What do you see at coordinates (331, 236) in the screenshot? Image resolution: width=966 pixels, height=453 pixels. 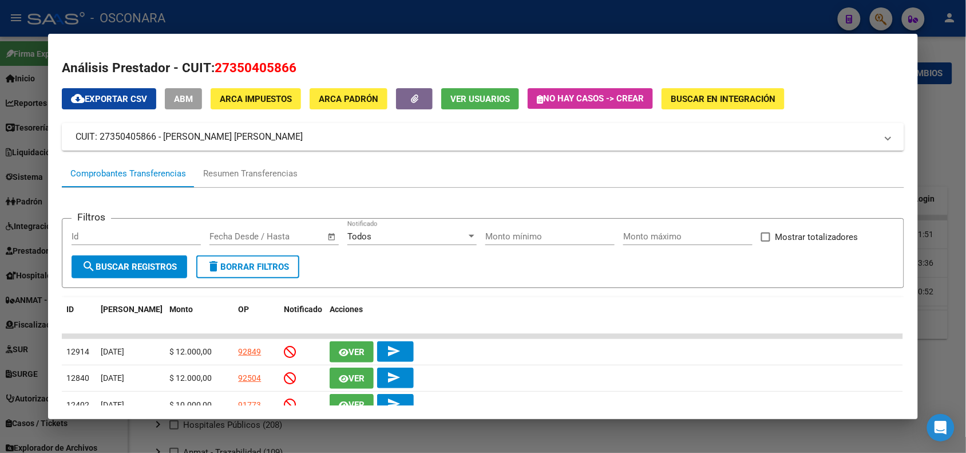 I see `button: Open calendar` at bounding box center [331, 236].